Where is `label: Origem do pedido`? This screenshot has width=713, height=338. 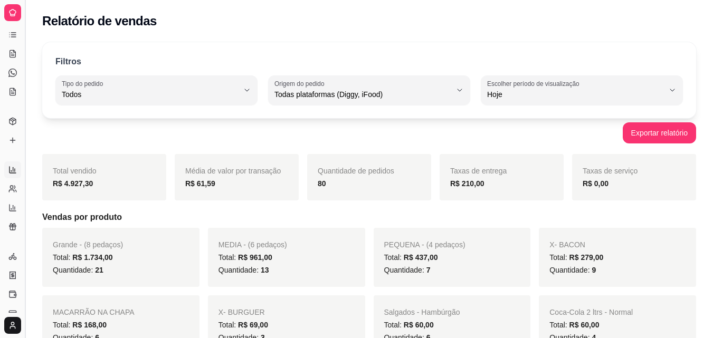 label: Origem do pedido is located at coordinates (301, 83).